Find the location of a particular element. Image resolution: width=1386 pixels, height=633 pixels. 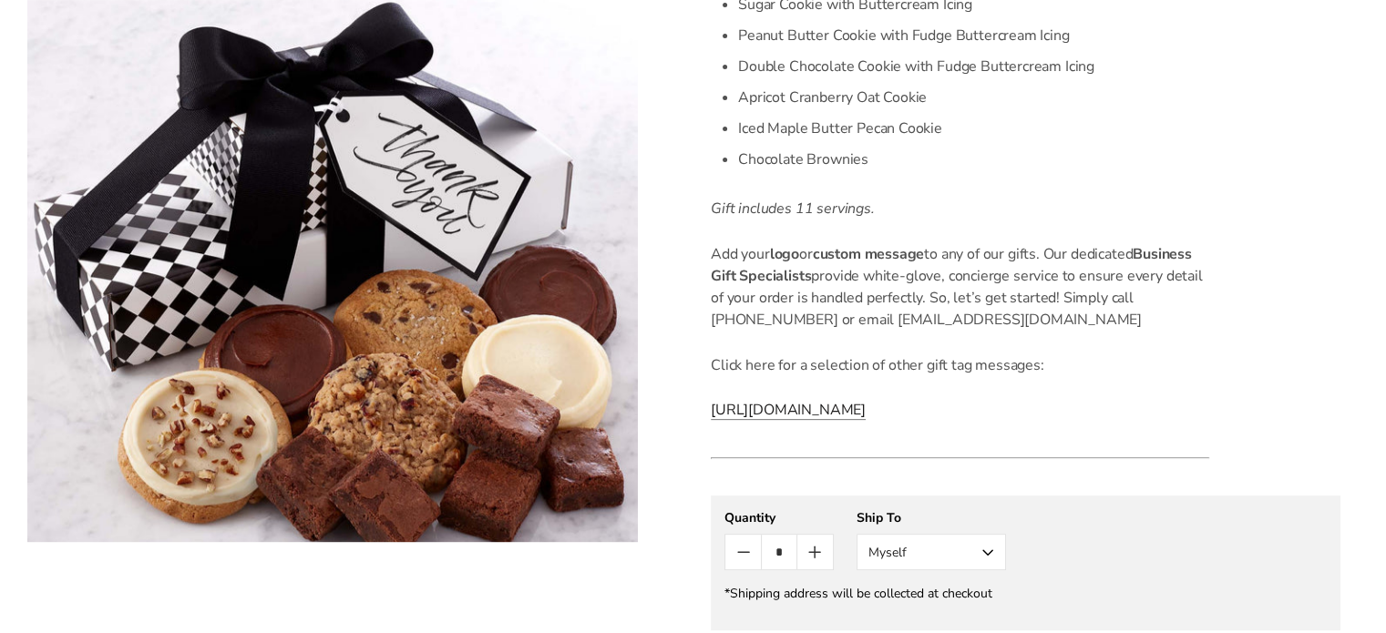

button: Count minus is located at coordinates (743, 552).